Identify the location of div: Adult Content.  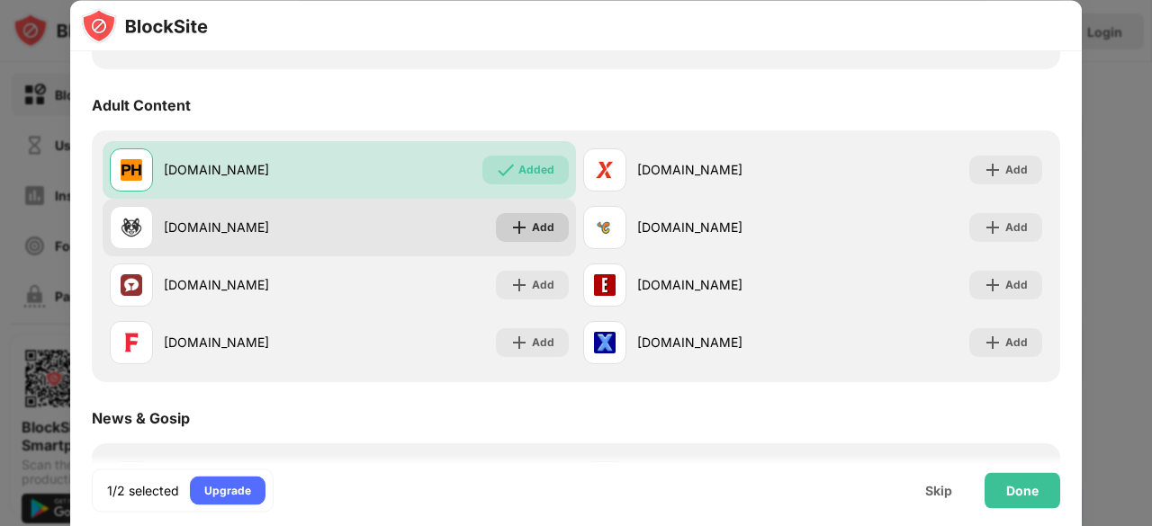
(141, 105).